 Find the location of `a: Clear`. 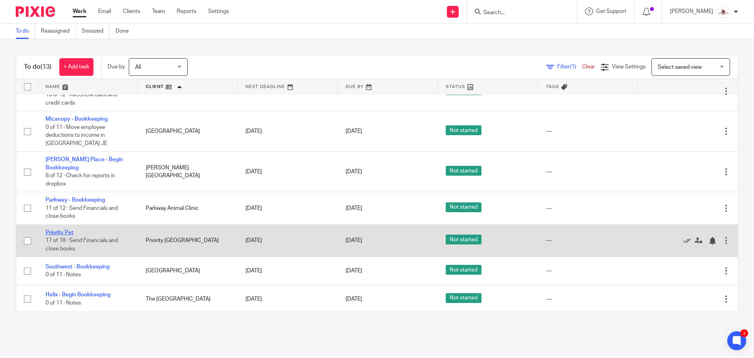

a: Clear is located at coordinates (588, 67).